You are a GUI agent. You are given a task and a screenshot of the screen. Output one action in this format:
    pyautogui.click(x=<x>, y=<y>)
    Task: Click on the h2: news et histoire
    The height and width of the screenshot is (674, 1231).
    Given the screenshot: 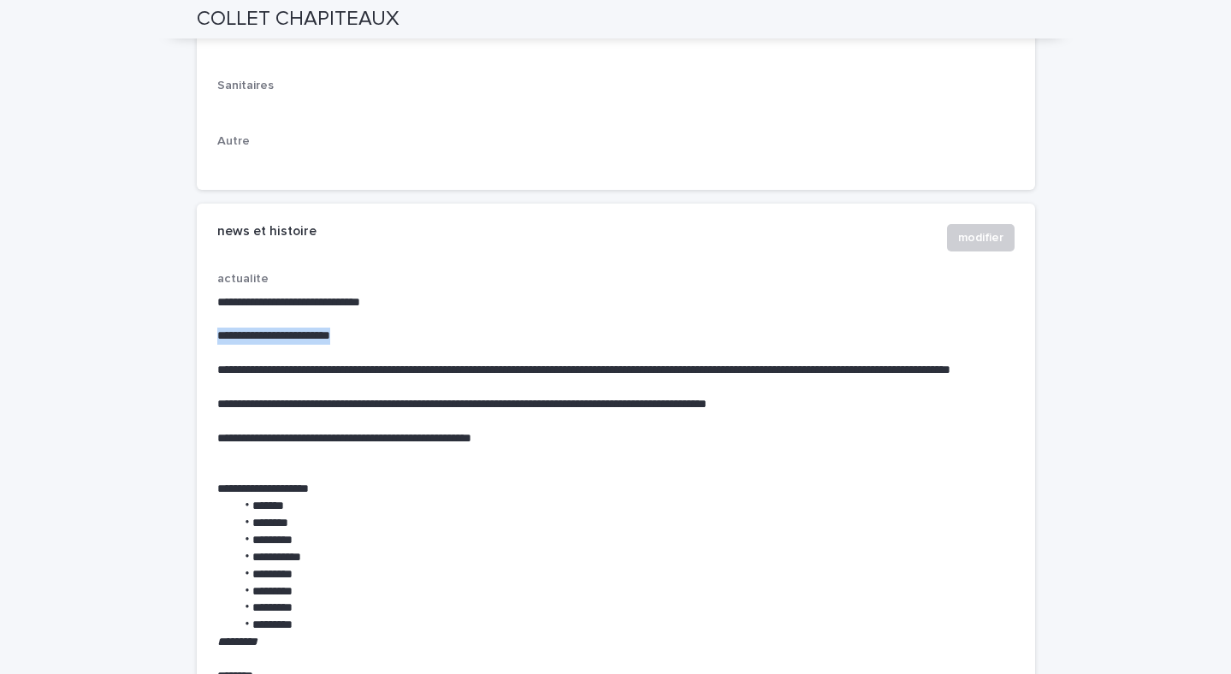 What is the action you would take?
    pyautogui.click(x=267, y=232)
    